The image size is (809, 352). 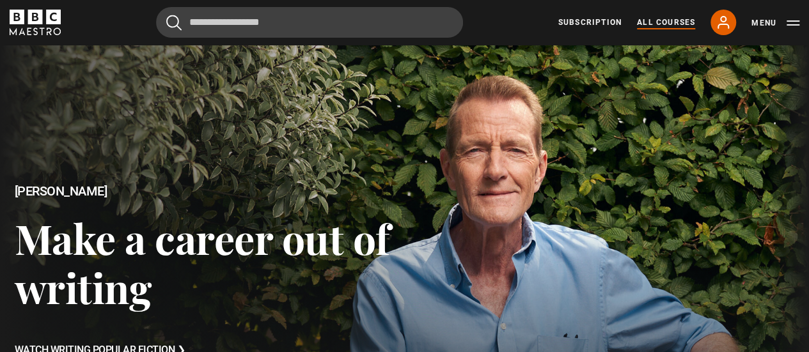 I want to click on svg: BBC Maestro, so click(x=35, y=22).